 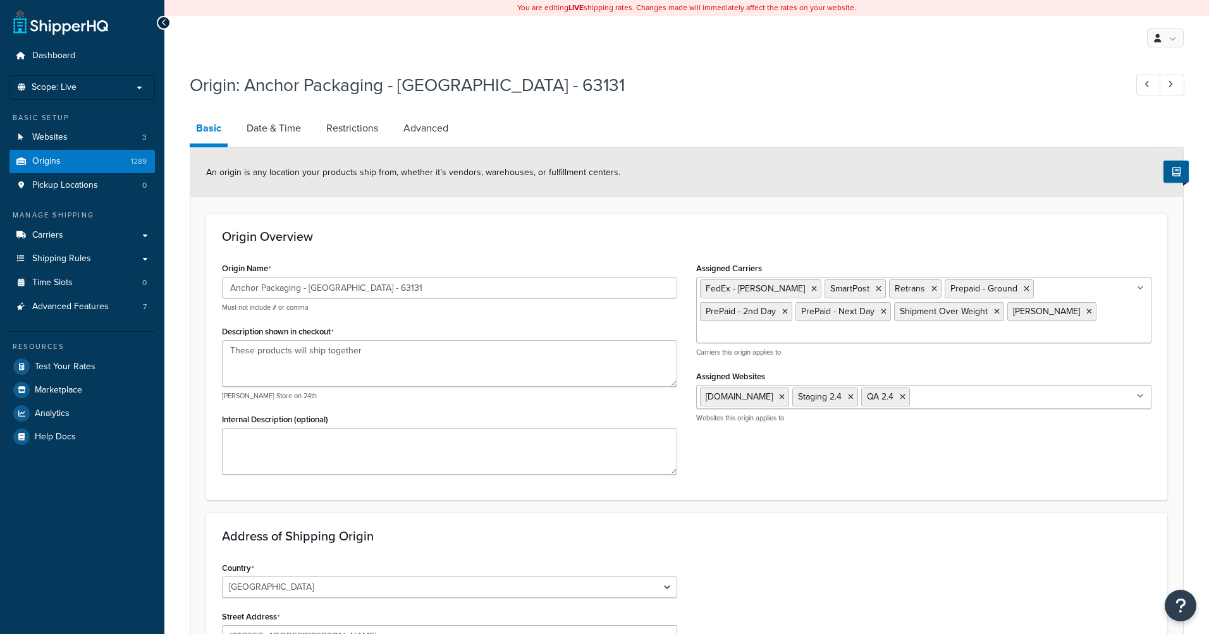 I want to click on li: Advanced Features, so click(x=82, y=307).